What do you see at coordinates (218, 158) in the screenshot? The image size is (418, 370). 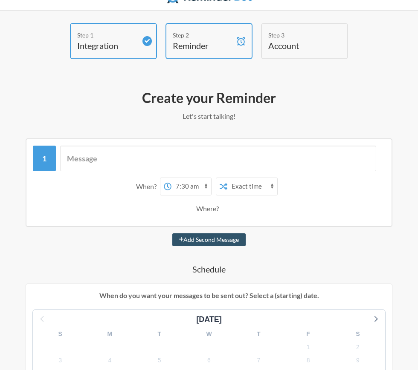 I see `input: Message` at bounding box center [218, 158].